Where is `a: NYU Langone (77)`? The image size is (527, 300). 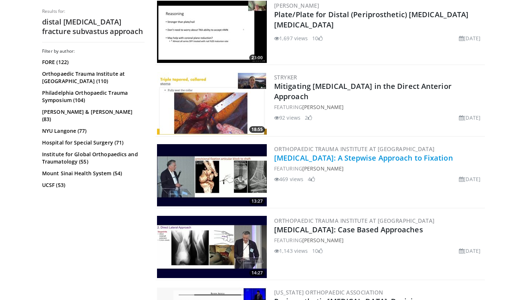
a: NYU Langone (77) is located at coordinates (92, 131).